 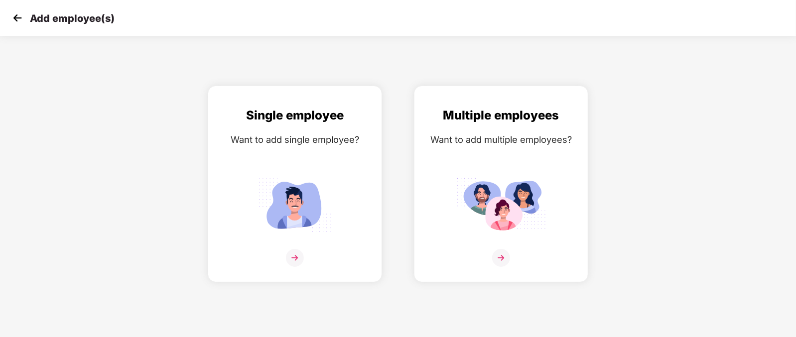 I want to click on div: Multiple employees, so click(x=501, y=116).